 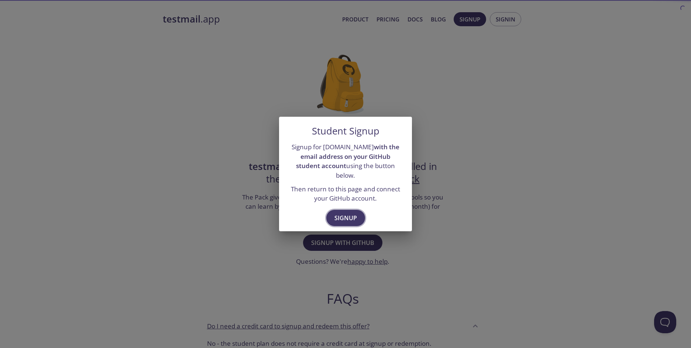 What do you see at coordinates (346, 218) in the screenshot?
I see `button: Signup` at bounding box center [346, 218].